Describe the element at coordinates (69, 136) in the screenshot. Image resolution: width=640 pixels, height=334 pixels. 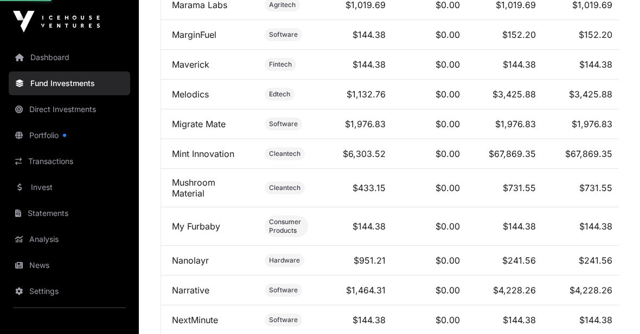
I see `a: Portfolio` at that location.